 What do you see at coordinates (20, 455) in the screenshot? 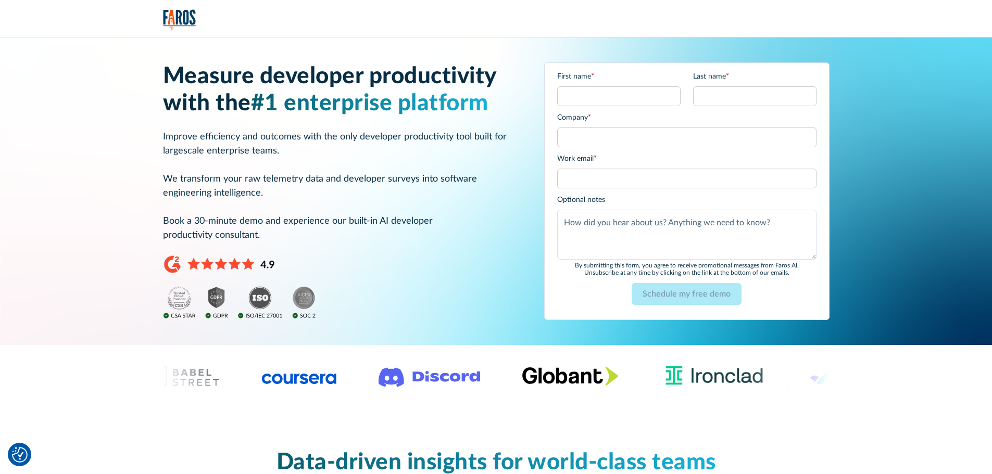
I see `button: Cookie Settings` at bounding box center [20, 455].